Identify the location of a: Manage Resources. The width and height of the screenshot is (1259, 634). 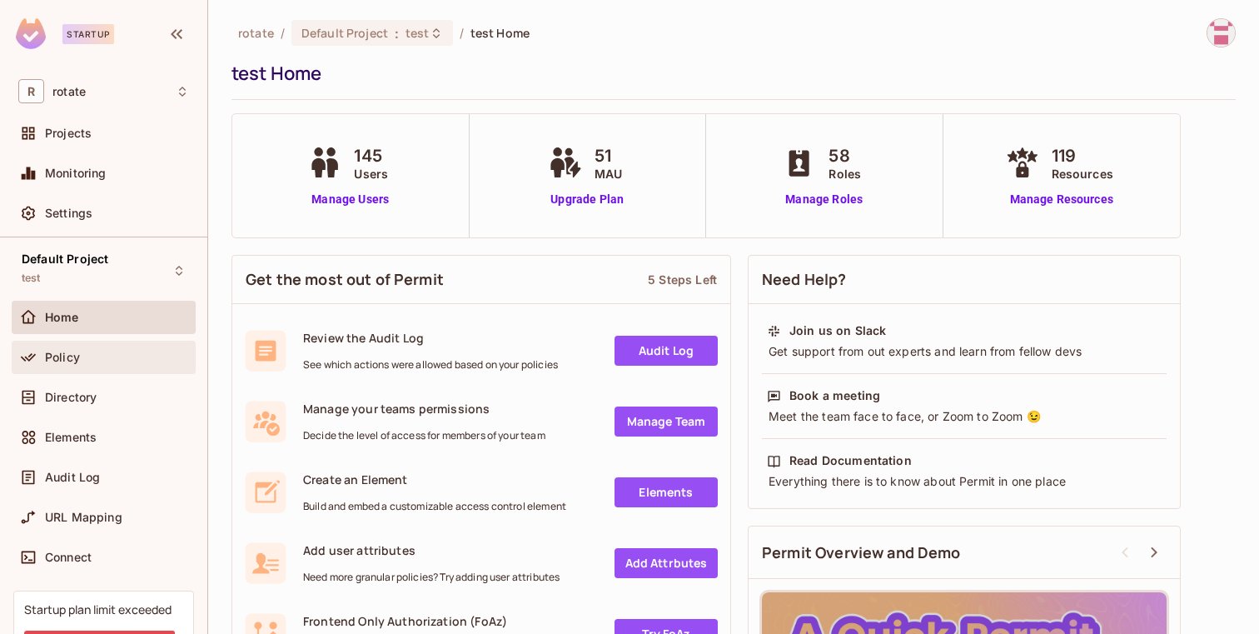
(1061, 199).